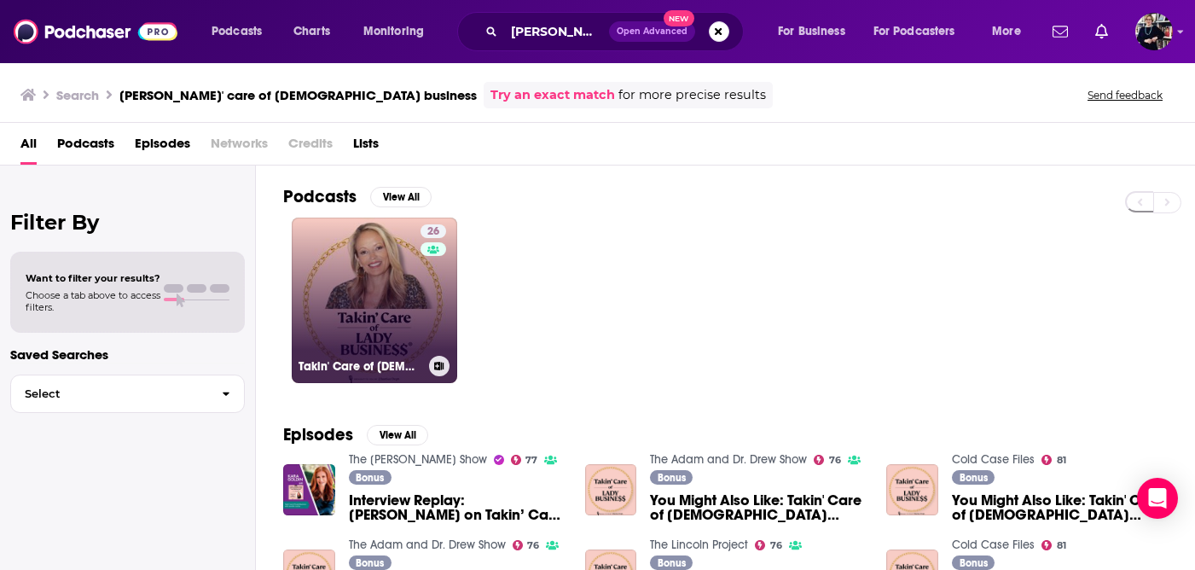 Image resolution: width=1195 pixels, height=570 pixels. What do you see at coordinates (1158, 498) in the screenshot?
I see `div: Open Intercom Messenger` at bounding box center [1158, 498].